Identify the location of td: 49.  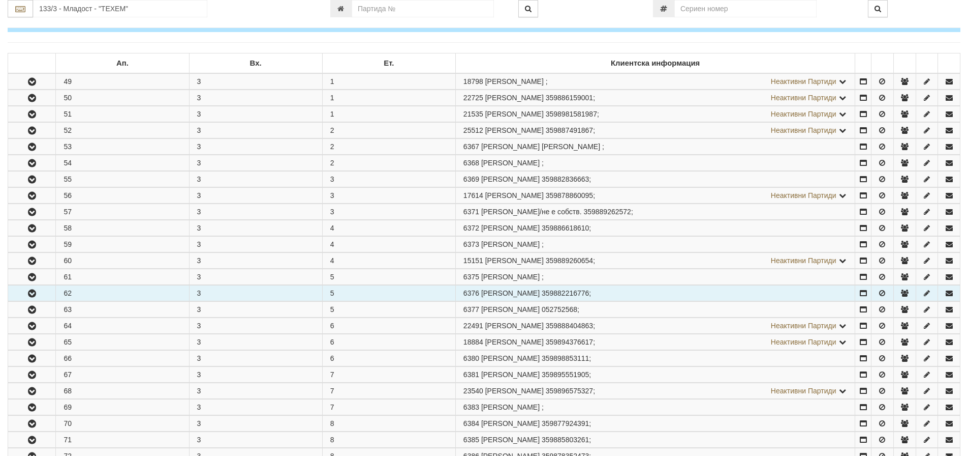
(123, 81).